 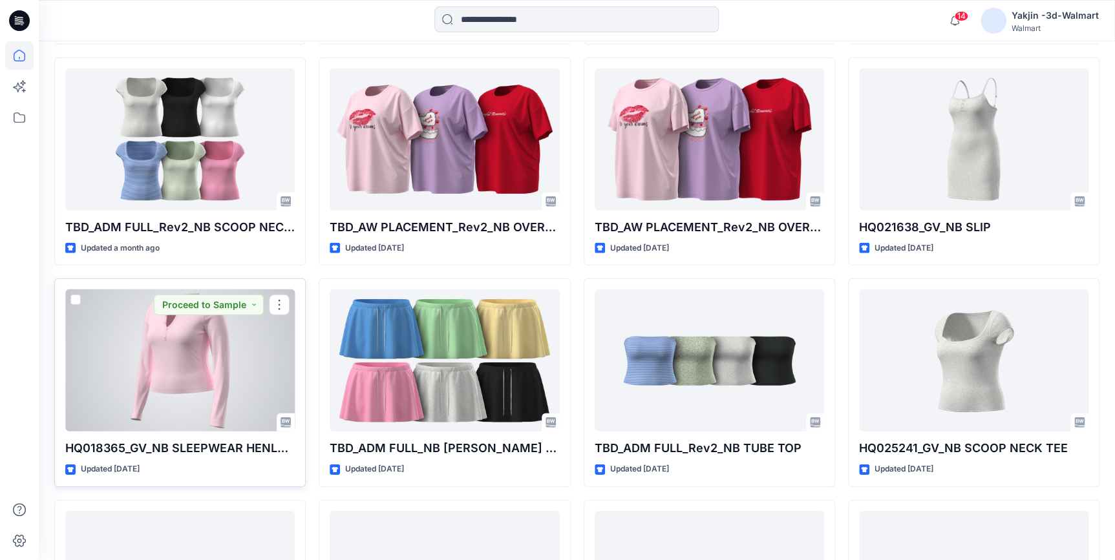 What do you see at coordinates (973, 228) in the screenshot?
I see `p: HQ021638_GV_NB SLIP` at bounding box center [973, 228].